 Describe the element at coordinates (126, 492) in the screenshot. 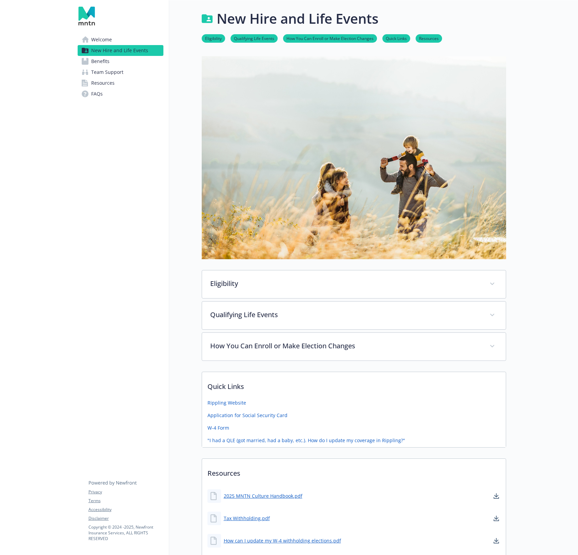

I see `a: Privacy` at that location.